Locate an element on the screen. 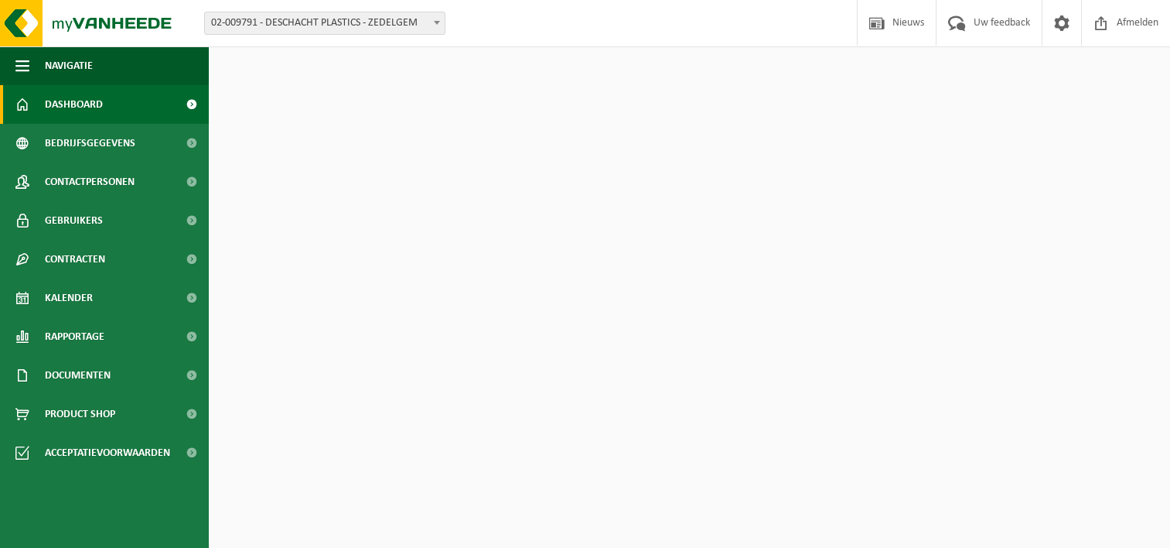 This screenshot has width=1170, height=548. span: Contactpersonen is located at coordinates (90, 182).